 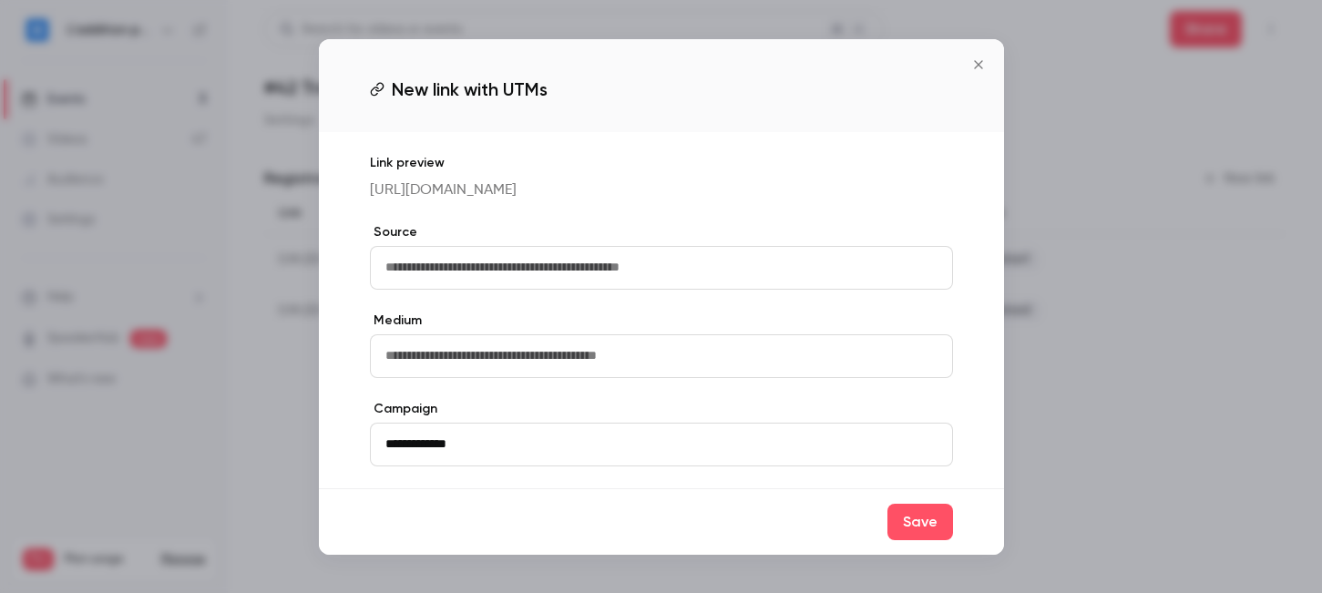 What do you see at coordinates (662, 232) in the screenshot?
I see `label: Source` at bounding box center [662, 232].